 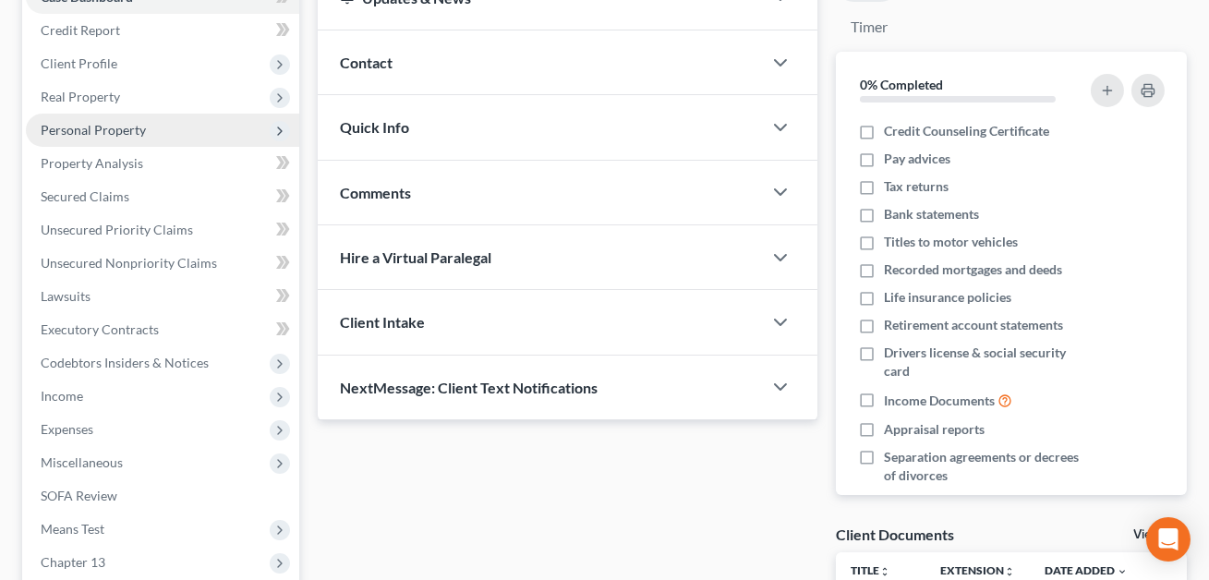 What do you see at coordinates (1156, 535) in the screenshot?
I see `a: View All` at bounding box center [1156, 535].